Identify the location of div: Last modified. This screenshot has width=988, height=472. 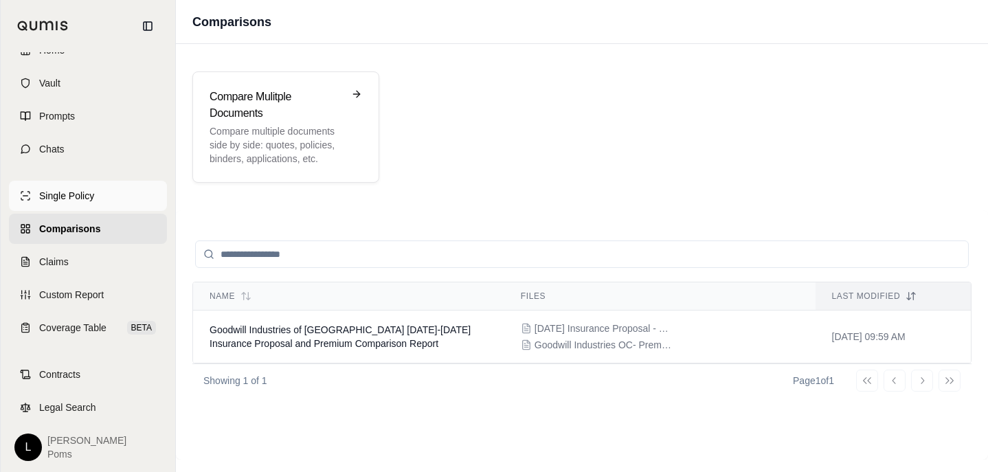
(894, 296).